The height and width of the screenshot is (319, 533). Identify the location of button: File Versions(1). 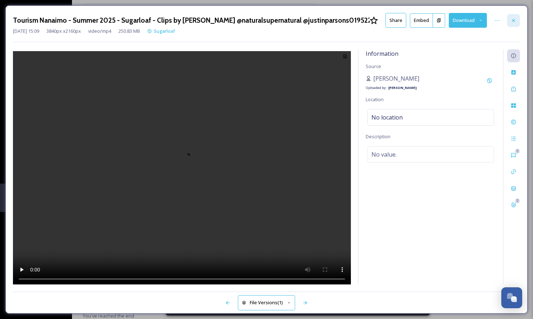
(267, 302).